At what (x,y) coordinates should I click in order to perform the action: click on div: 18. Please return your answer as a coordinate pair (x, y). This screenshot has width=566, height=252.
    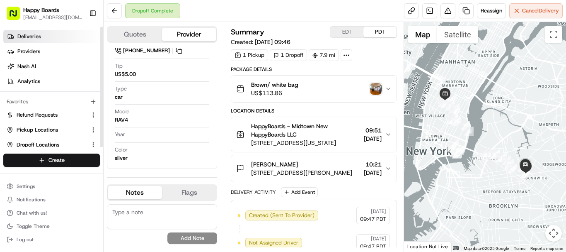
    Looking at the image, I should click on (469, 131).